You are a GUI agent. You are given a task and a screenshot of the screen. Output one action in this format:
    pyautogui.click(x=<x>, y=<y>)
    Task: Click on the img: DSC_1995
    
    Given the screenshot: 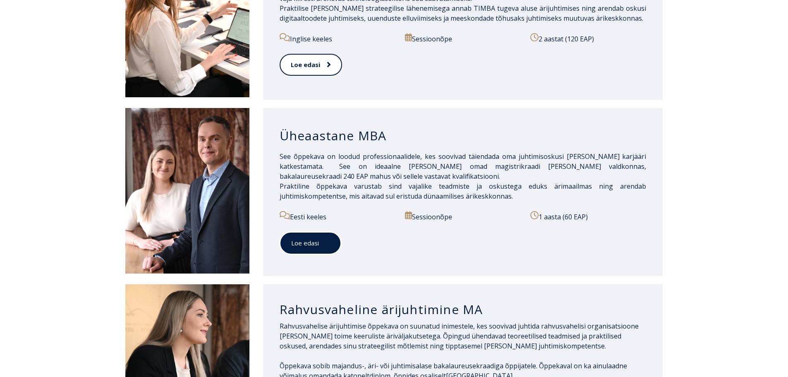 What is the action you would take?
    pyautogui.click(x=187, y=191)
    